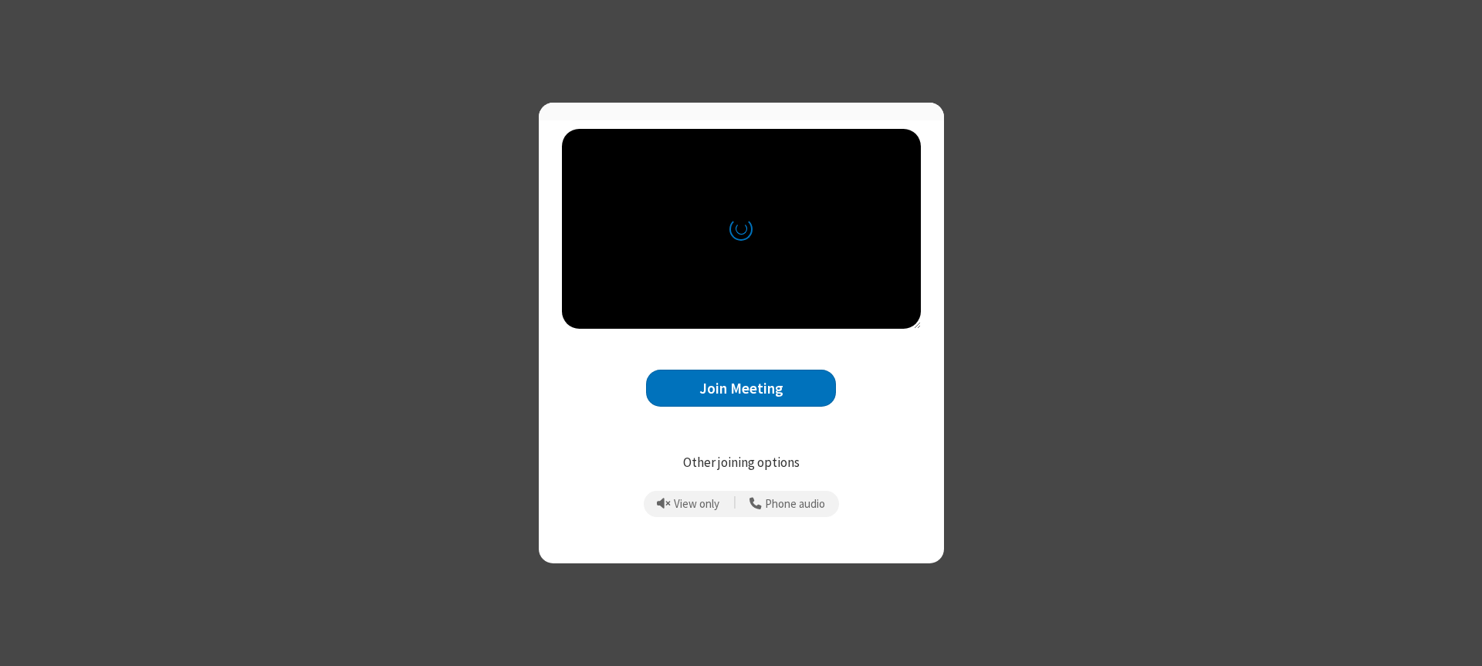  I want to click on p: Other joining options, so click(741, 463).